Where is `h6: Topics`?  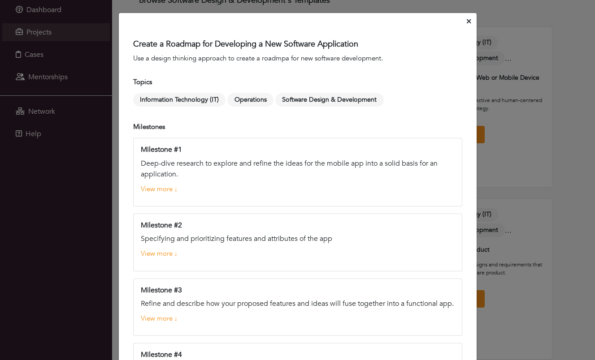
h6: Topics is located at coordinates (298, 82).